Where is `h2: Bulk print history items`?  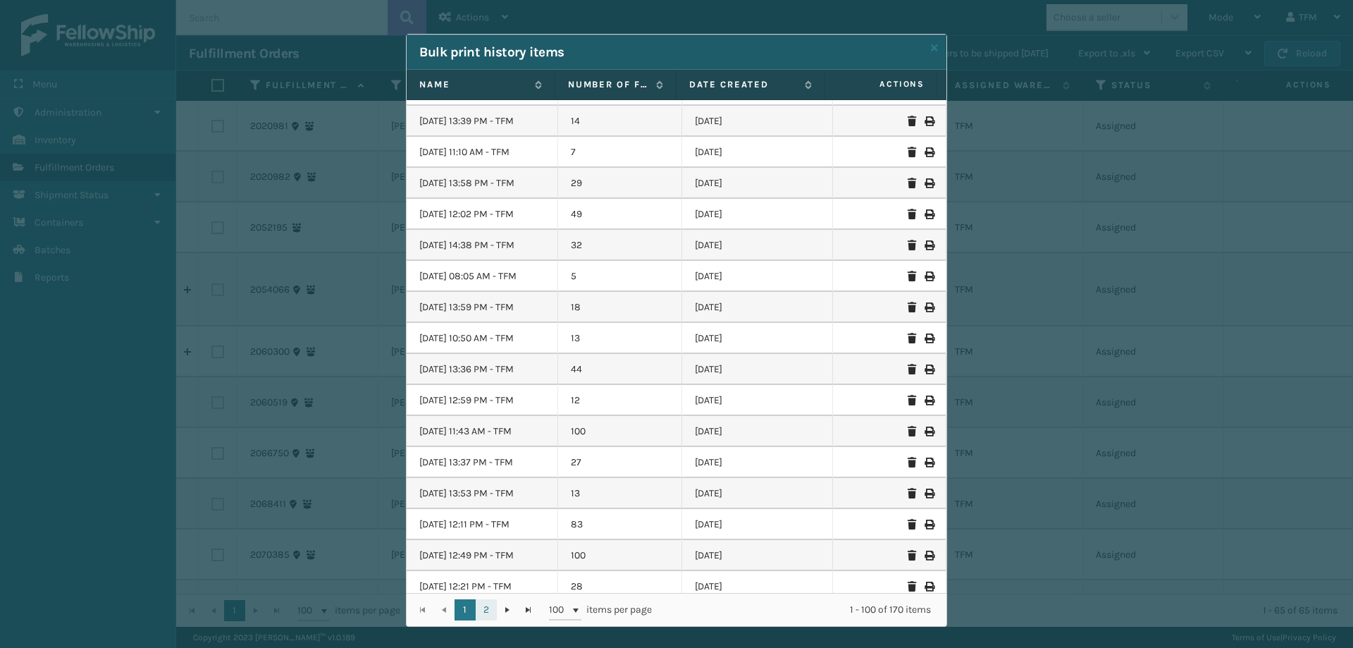 h2: Bulk print history items is located at coordinates (492, 52).